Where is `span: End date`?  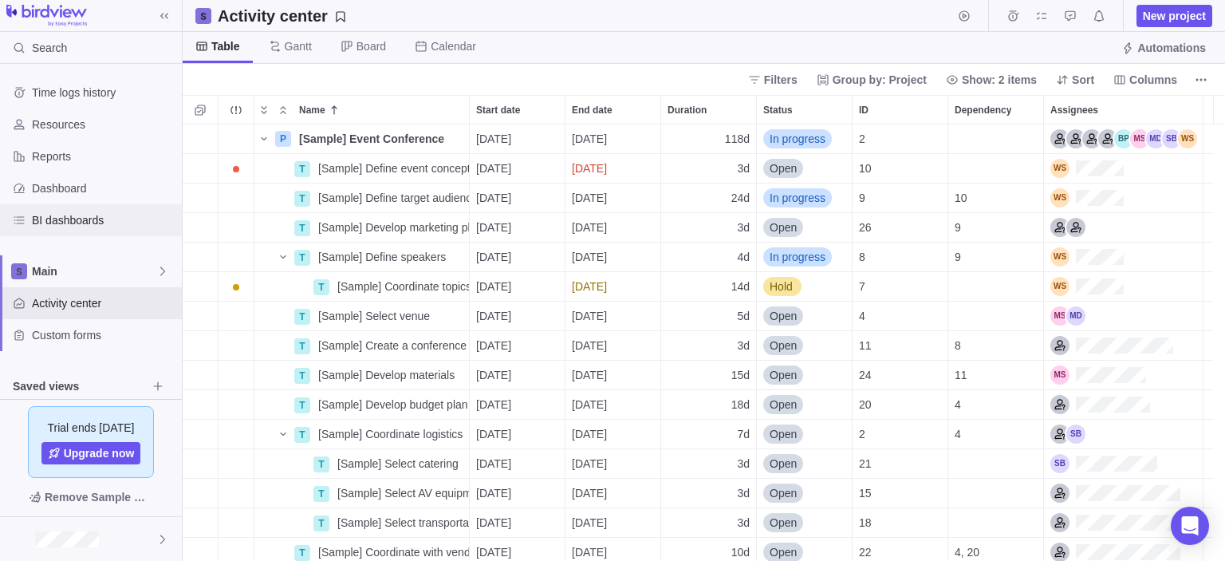 span: End date is located at coordinates (592, 110).